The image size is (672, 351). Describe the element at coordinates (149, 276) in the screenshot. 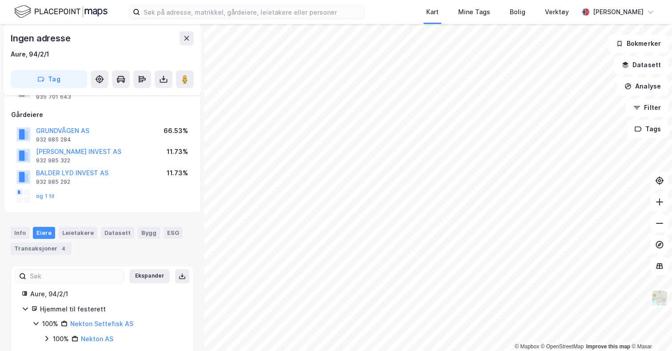

I see `button: Ekspander` at that location.